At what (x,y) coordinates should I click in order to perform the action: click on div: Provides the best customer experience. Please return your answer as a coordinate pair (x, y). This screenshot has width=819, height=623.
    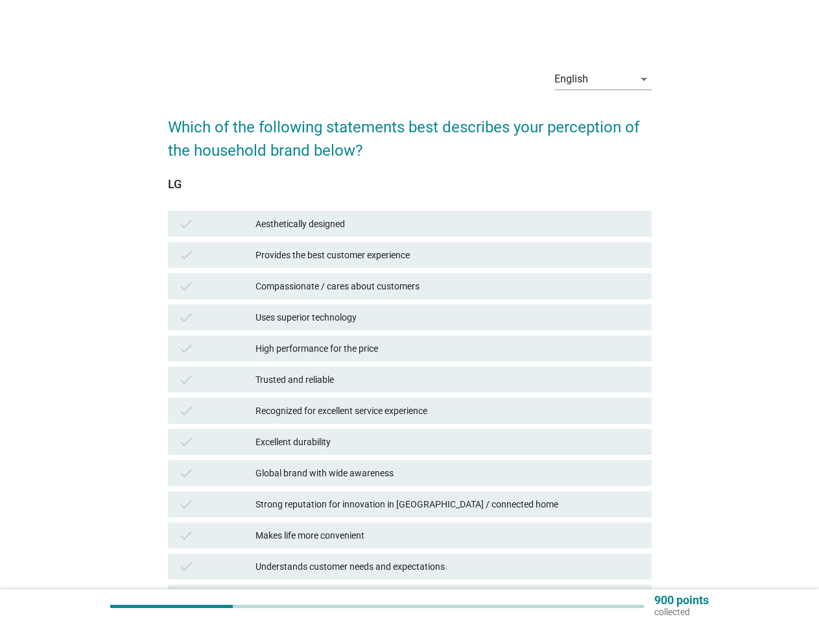
    Looking at the image, I should click on (448, 255).